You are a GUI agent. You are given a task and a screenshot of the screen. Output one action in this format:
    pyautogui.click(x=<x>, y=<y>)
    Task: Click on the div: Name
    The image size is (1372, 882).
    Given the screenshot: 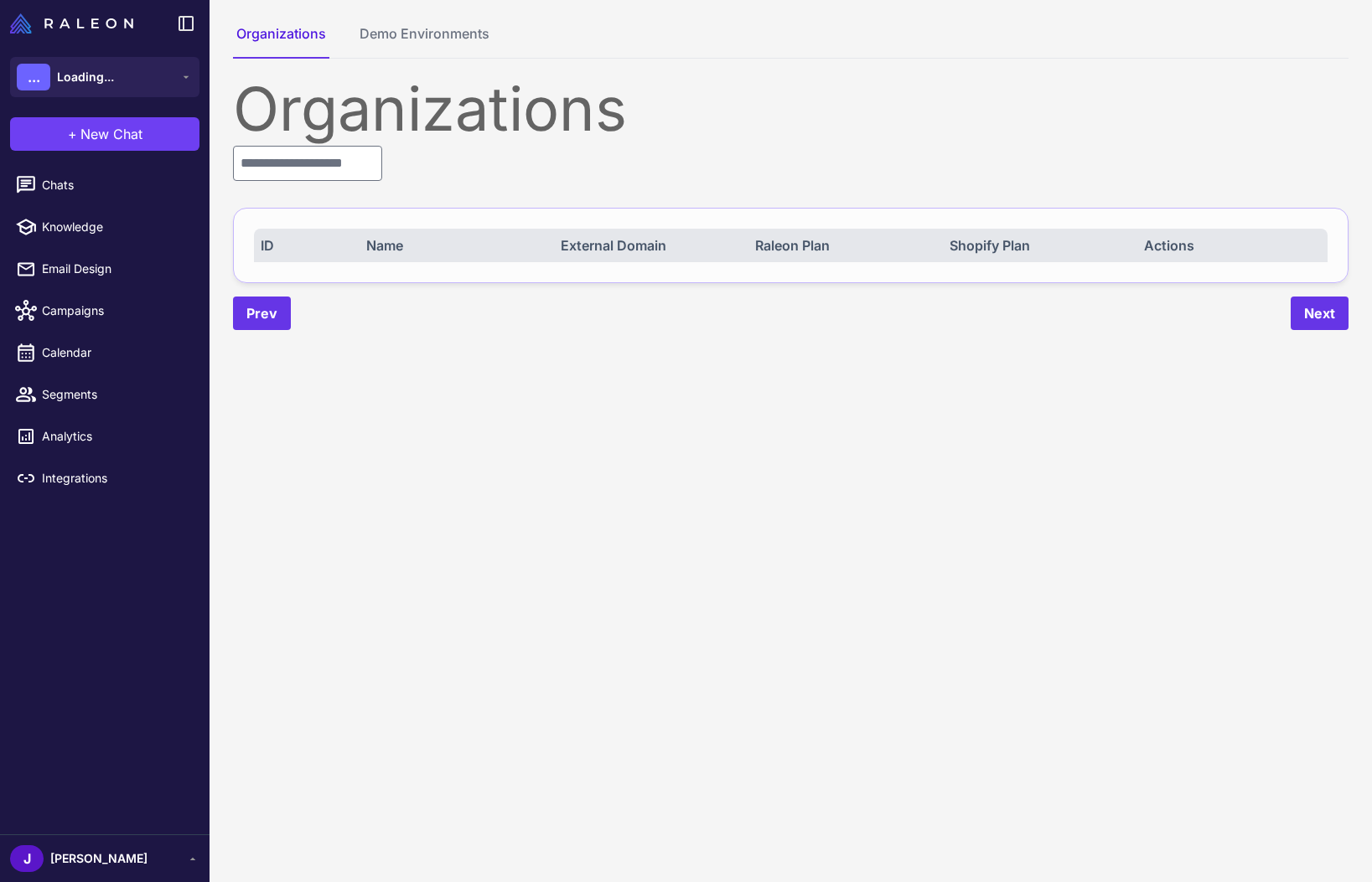 What is the action you would take?
    pyautogui.click(x=454, y=245)
    